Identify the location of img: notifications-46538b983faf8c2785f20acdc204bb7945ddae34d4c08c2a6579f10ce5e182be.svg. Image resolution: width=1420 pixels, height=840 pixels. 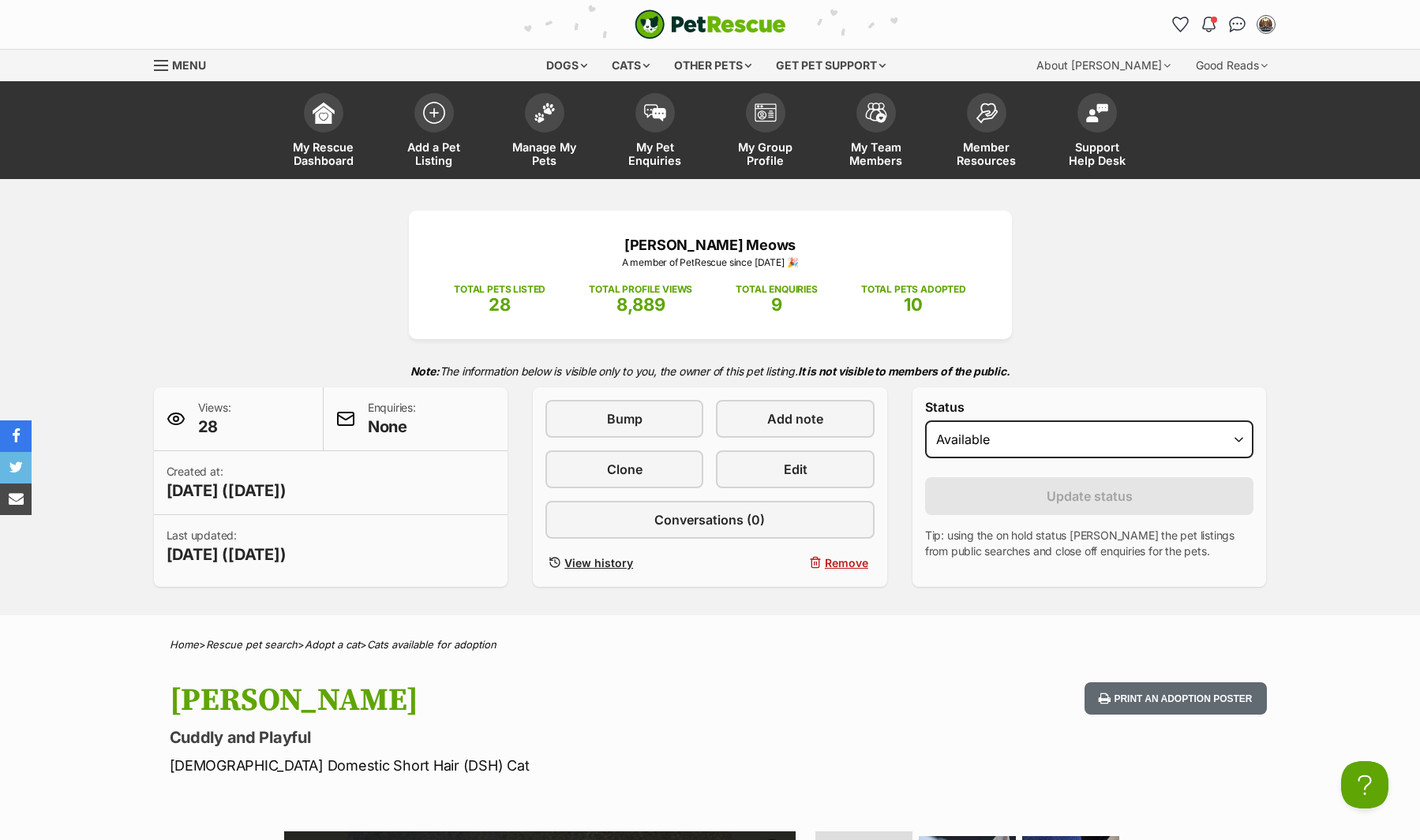
(1208, 25).